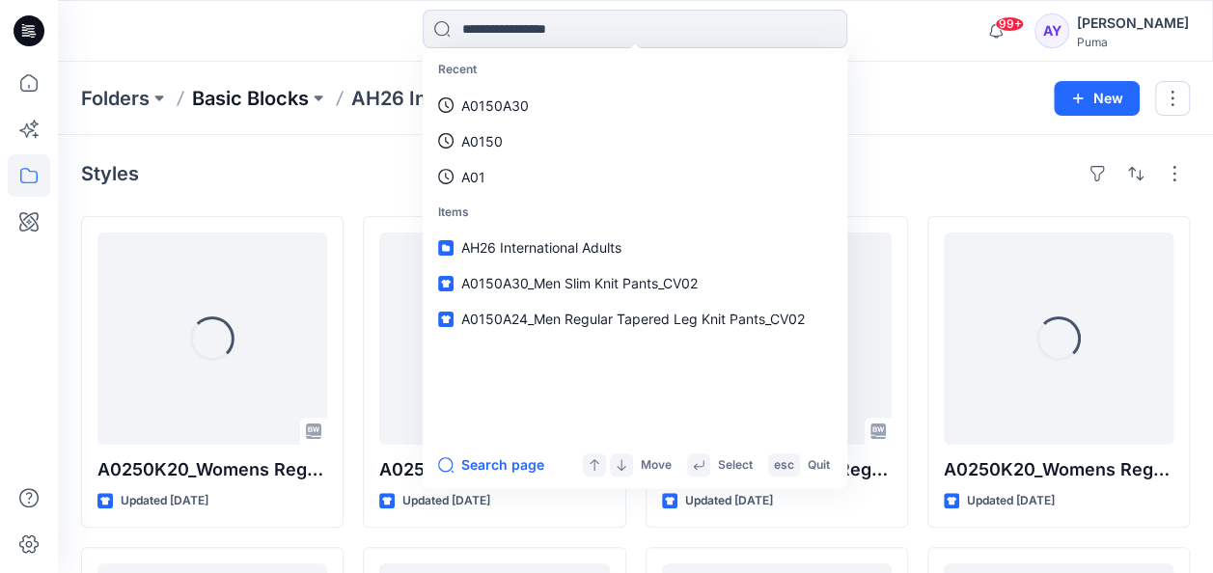 This screenshot has height=573, width=1213. I want to click on span: AH26 International Adults, so click(541, 247).